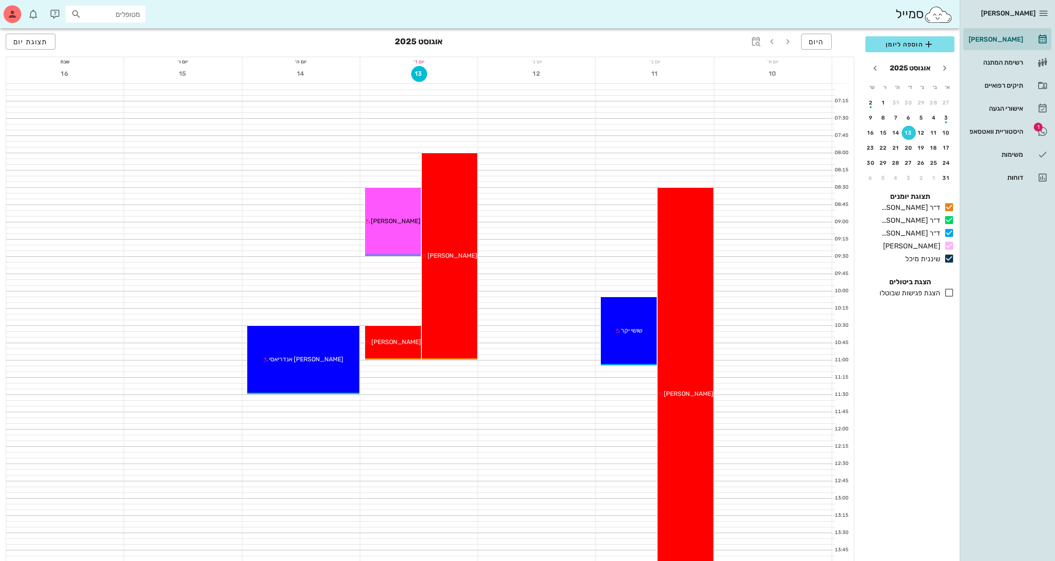 The height and width of the screenshot is (561, 1055). I want to click on button: 12, so click(921, 133).